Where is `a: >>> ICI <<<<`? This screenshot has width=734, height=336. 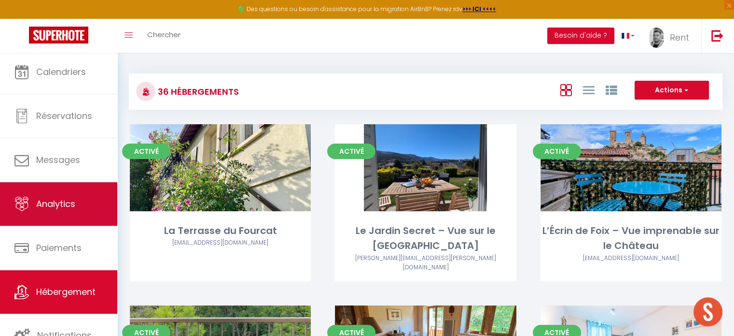
a: >>> ICI <<<< is located at coordinates (479, 9).